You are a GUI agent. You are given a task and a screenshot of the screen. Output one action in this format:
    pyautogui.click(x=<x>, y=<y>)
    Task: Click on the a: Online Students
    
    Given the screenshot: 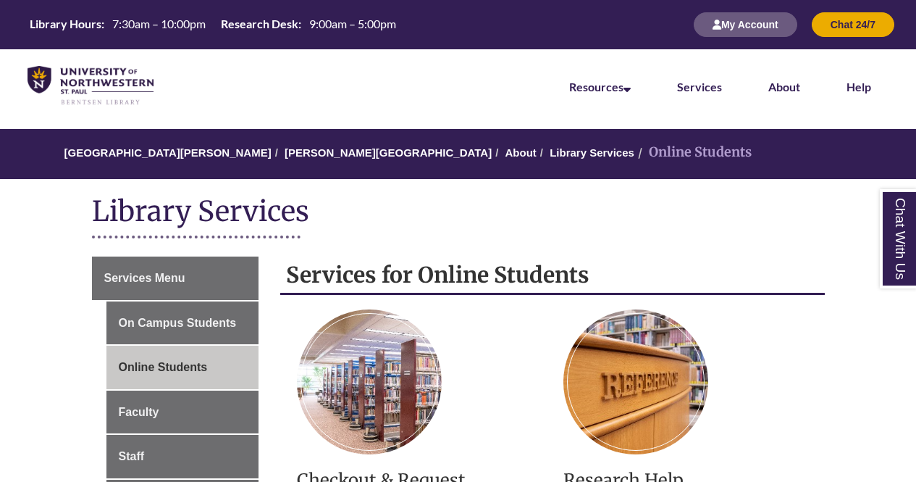 What is the action you would take?
    pyautogui.click(x=183, y=367)
    